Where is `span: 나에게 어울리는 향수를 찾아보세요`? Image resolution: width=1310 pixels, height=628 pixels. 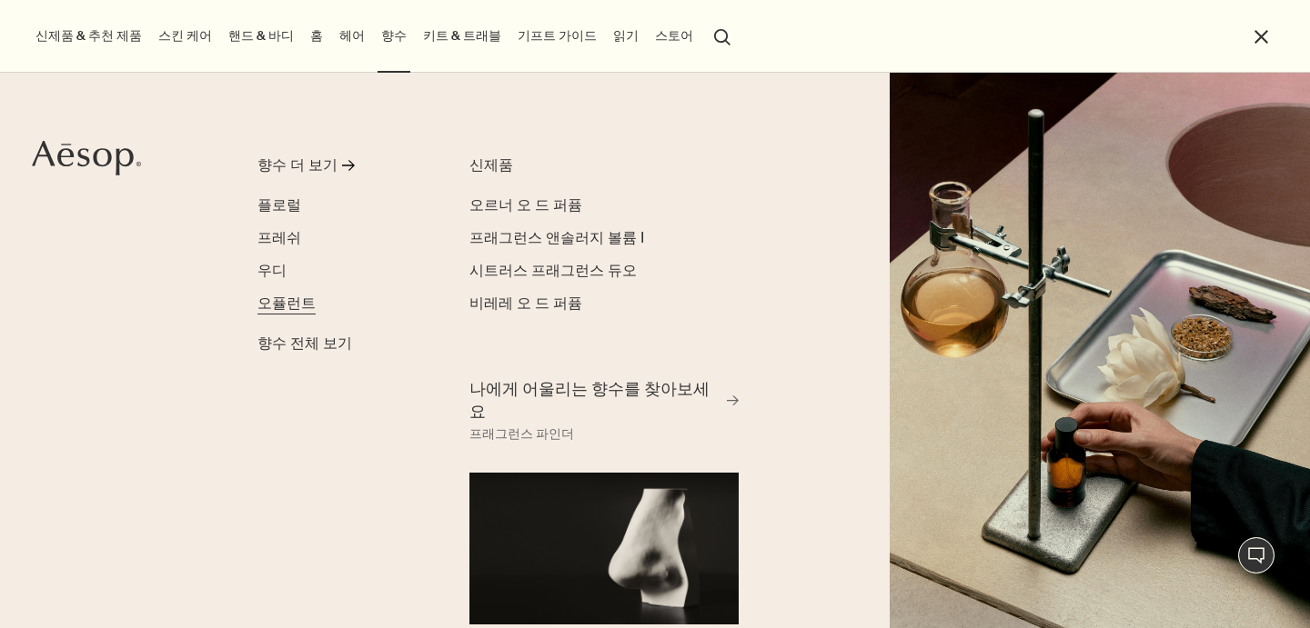 span: 나에게 어울리는 향수를 찾아보세요 is located at coordinates (596, 401).